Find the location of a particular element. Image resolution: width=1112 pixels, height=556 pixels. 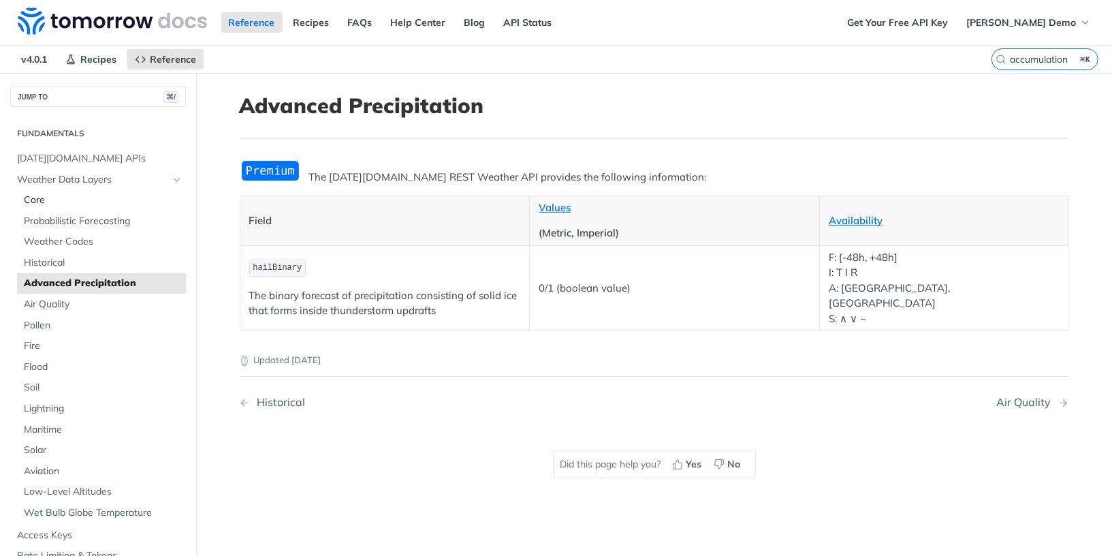

a: Advanced Precipitation is located at coordinates (101, 283).